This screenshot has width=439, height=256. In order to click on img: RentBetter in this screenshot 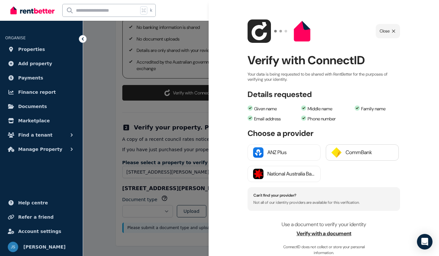, I will do `click(32, 10)`.